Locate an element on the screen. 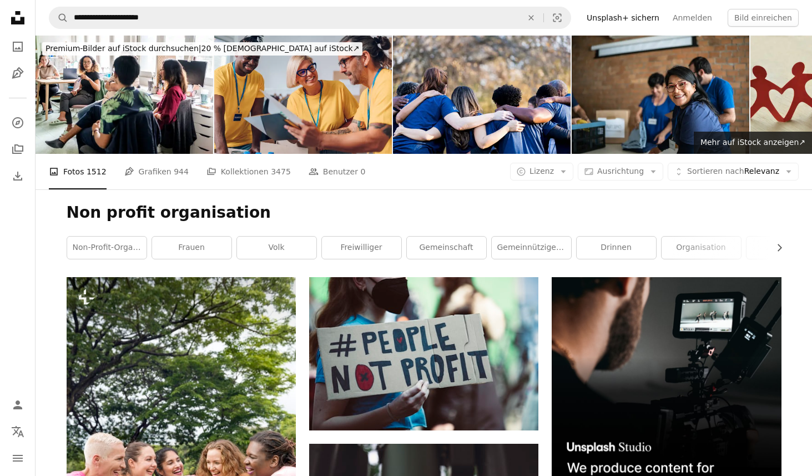  a: Frauen is located at coordinates (191, 248).